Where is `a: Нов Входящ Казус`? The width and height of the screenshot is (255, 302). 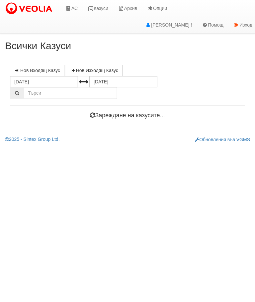 a: Нов Входящ Казус is located at coordinates (37, 70).